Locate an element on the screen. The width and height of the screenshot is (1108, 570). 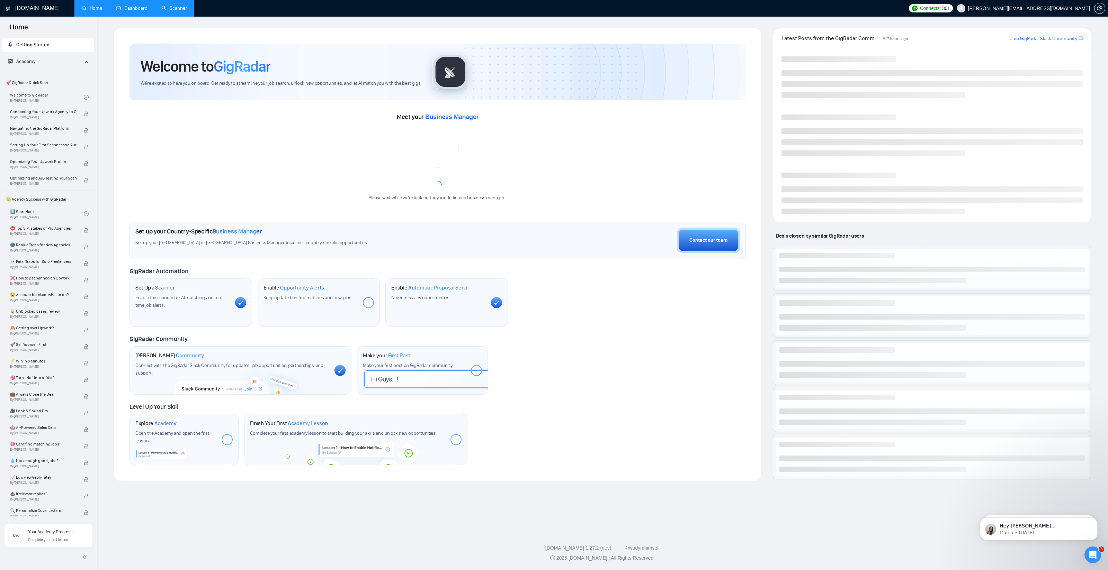
img: slackcommunity-bg.png is located at coordinates (241, 379).